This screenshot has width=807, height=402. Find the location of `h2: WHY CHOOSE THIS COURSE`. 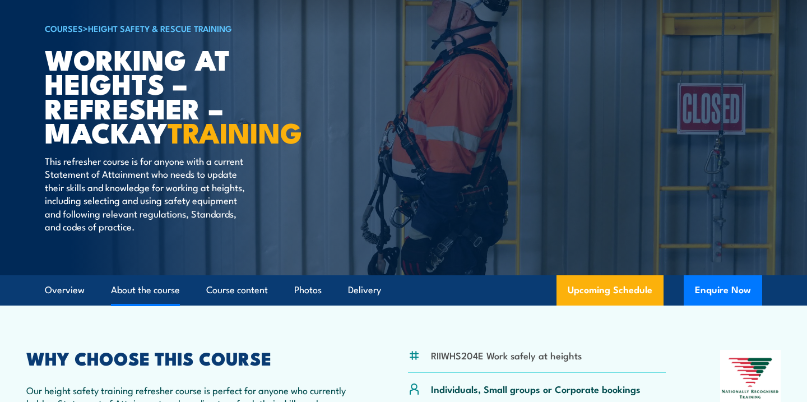

h2: WHY CHOOSE THIS COURSE is located at coordinates (190, 358).